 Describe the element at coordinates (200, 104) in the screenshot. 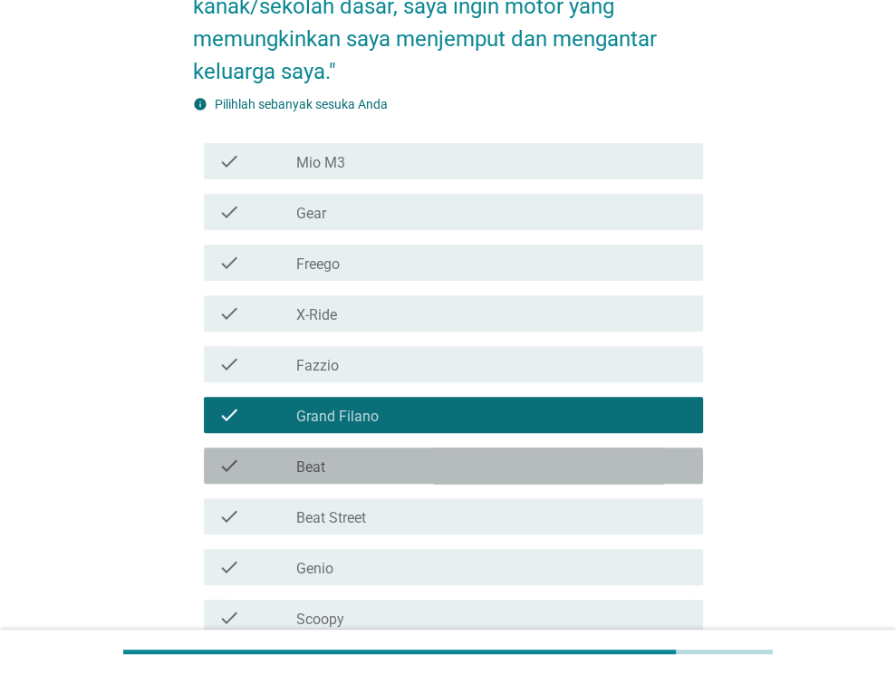

I see `i: info` at that location.